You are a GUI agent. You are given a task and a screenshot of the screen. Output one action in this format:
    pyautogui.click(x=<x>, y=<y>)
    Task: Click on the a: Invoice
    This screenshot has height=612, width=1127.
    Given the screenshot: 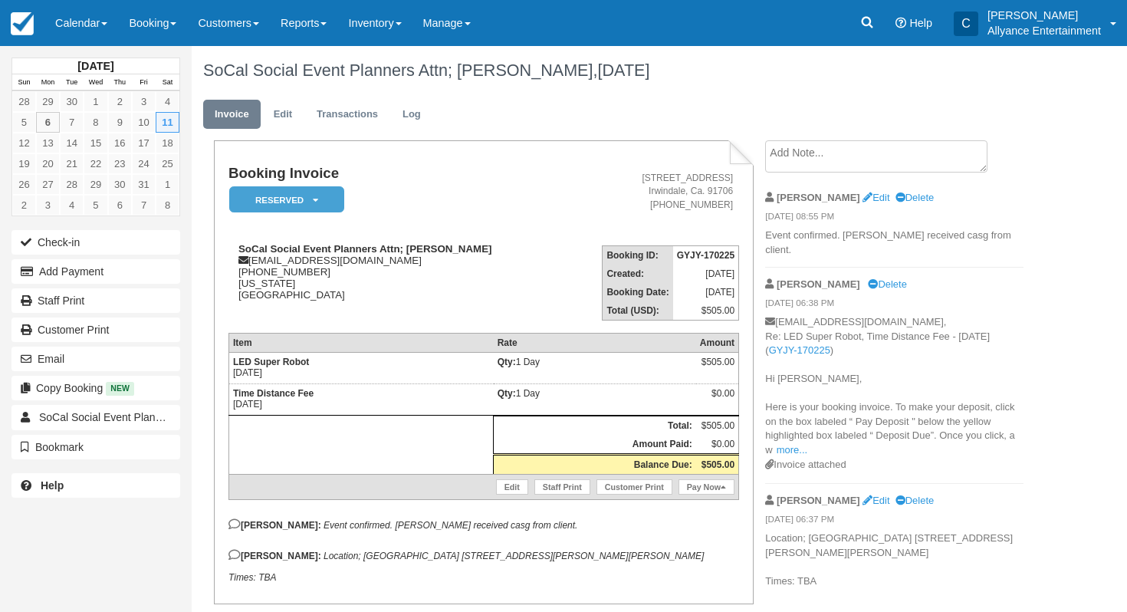 What is the action you would take?
    pyautogui.click(x=232, y=114)
    